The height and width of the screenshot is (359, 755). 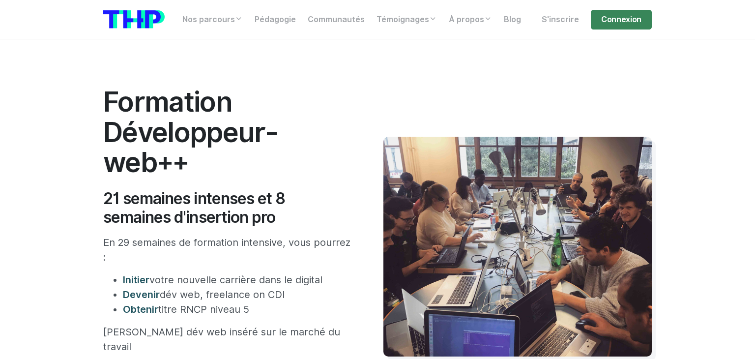 I want to click on a: S'inscrire, so click(x=561, y=20).